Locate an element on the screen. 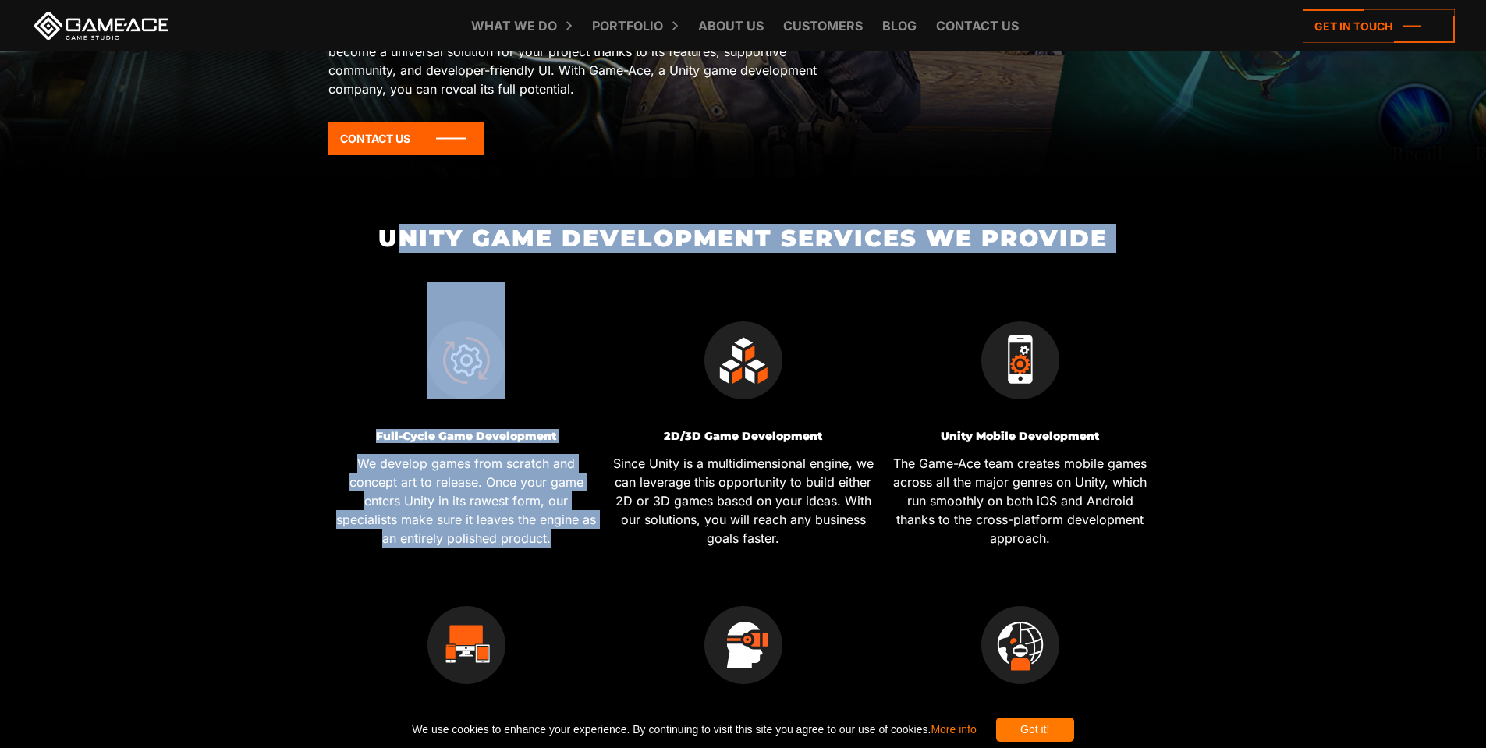  p: The Game-Ace team creates mobile games across all the major genres on Unity, which run smoothly o... is located at coordinates (1020, 501).